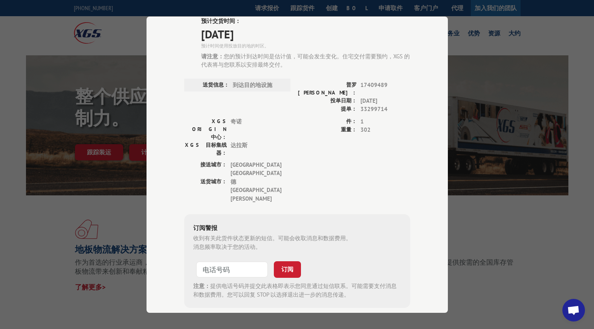  I want to click on font: 到达目的地设施, so click(252, 84).